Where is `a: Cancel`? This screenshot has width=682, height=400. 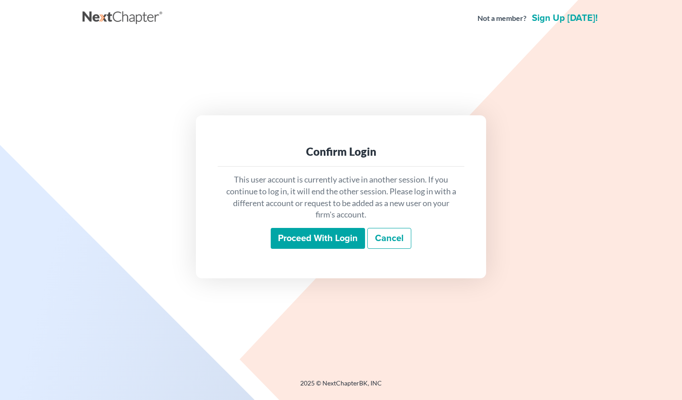 a: Cancel is located at coordinates (389, 238).